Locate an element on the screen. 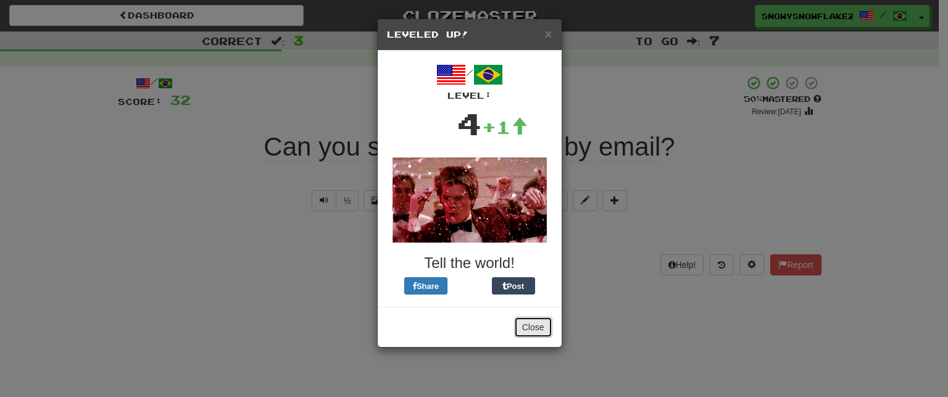  div: +1 is located at coordinates (505, 127).